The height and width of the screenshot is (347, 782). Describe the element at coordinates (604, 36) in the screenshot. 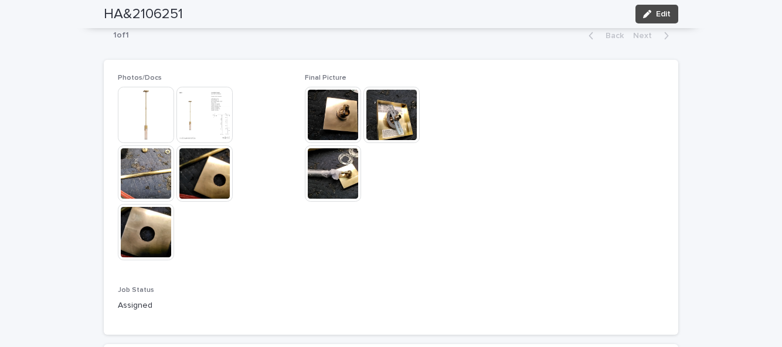

I see `button: Back` at that location.